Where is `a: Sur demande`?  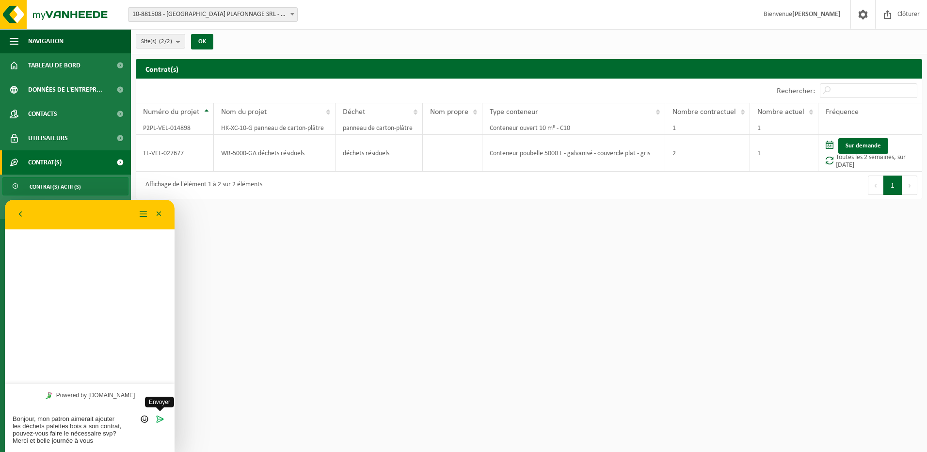 a: Sur demande is located at coordinates (863, 146).